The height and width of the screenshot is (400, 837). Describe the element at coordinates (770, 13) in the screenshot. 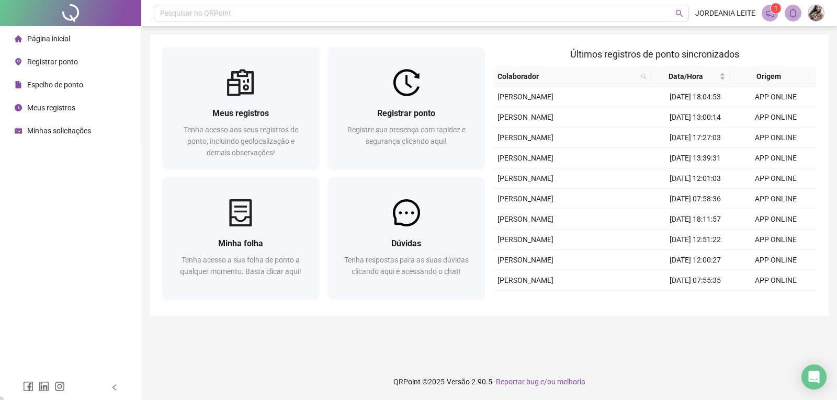

I see `span: notification` at that location.